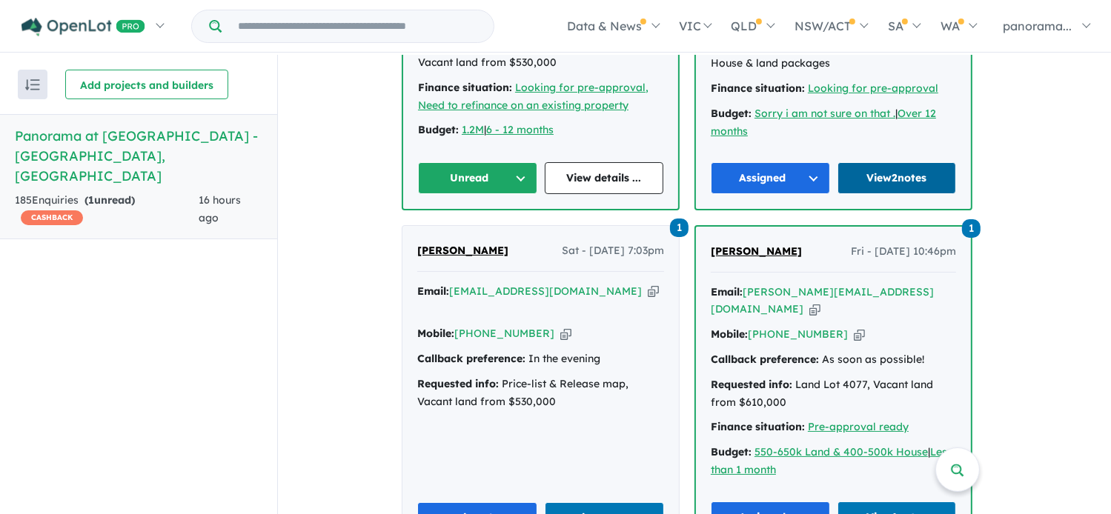  Describe the element at coordinates (1037, 26) in the screenshot. I see `span: panorama...` at that location.